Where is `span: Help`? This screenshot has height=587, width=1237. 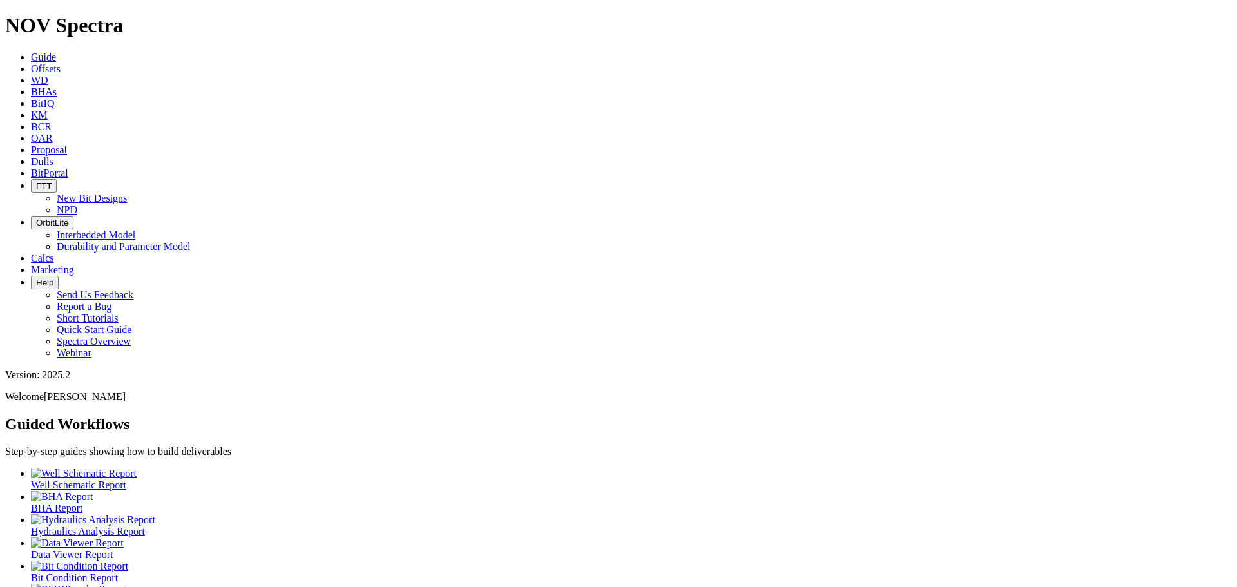 span: Help is located at coordinates (44, 282).